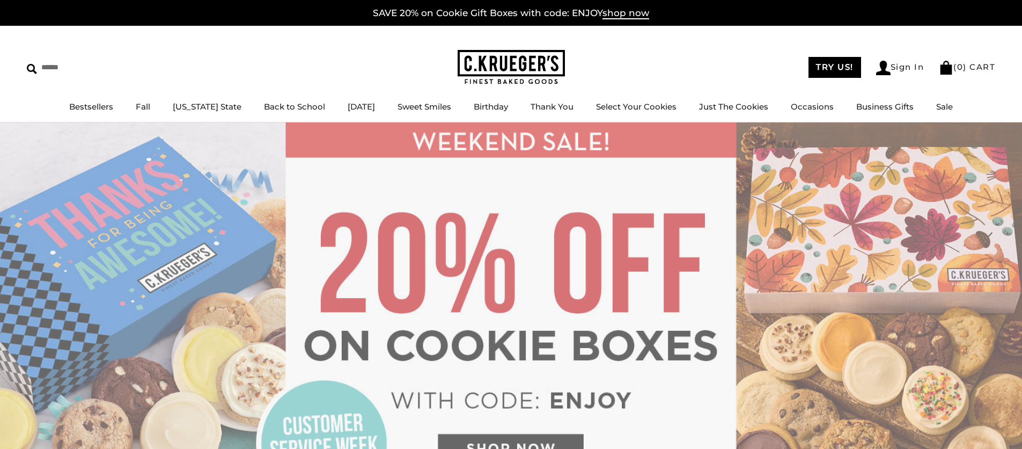 The image size is (1022, 449). I want to click on img: C.KRUEGER'S, so click(511, 67).